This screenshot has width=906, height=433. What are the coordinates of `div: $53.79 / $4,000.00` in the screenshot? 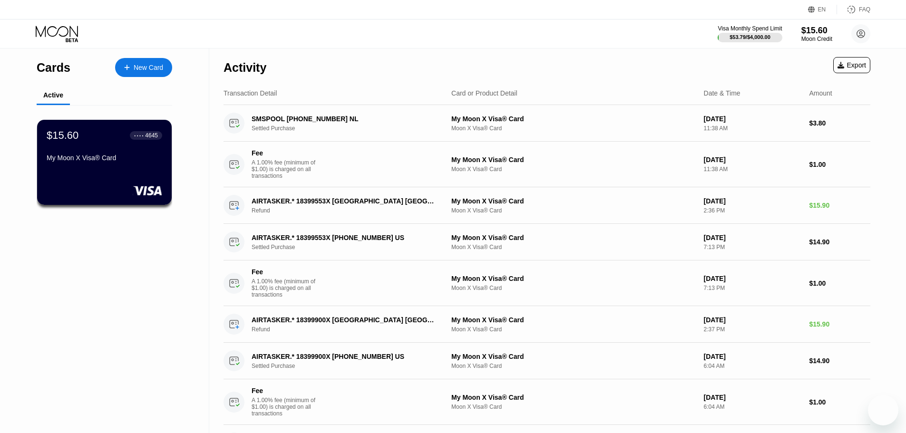 It's located at (750, 37).